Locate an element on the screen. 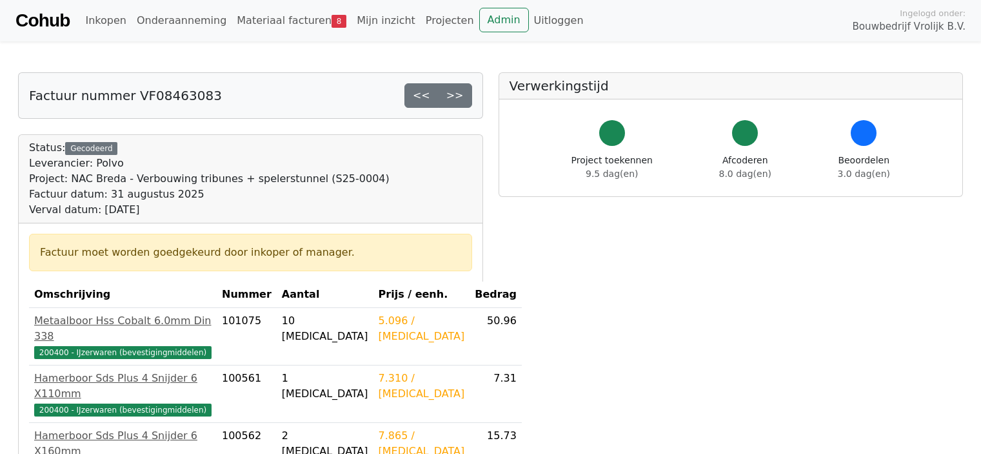 Image resolution: width=981 pixels, height=454 pixels. a: Inkopen is located at coordinates (105, 21).